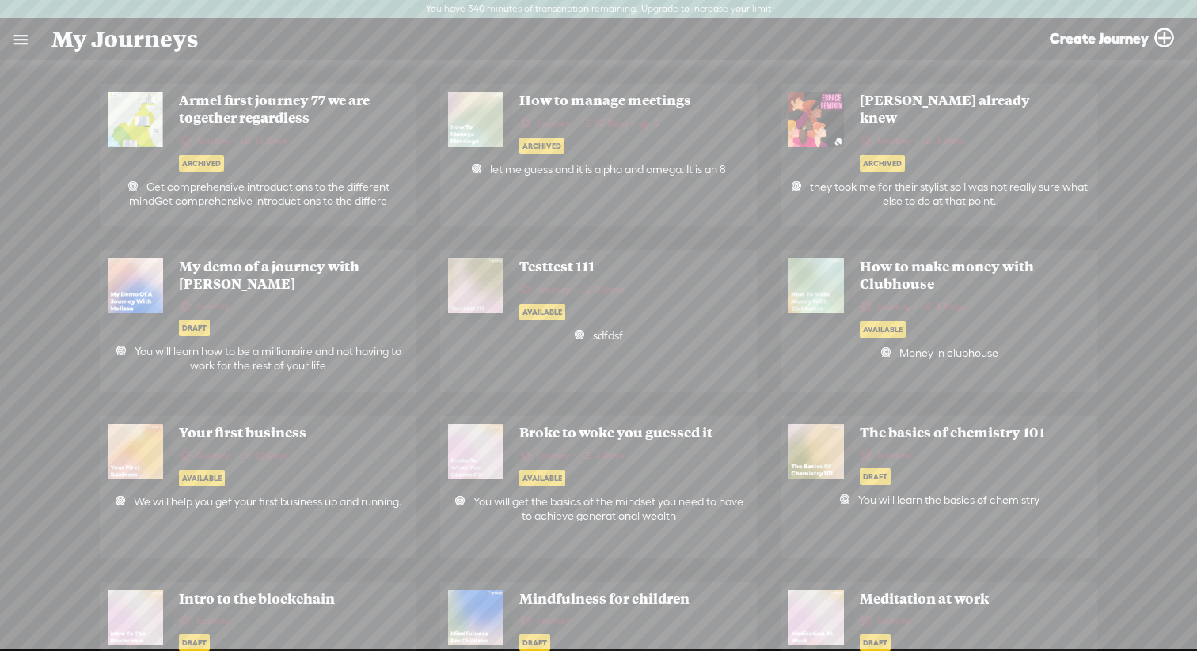 This screenshot has height=651, width=1197. What do you see at coordinates (616, 433) in the screenshot?
I see `span: Broke to woke you guessed it` at bounding box center [616, 433].